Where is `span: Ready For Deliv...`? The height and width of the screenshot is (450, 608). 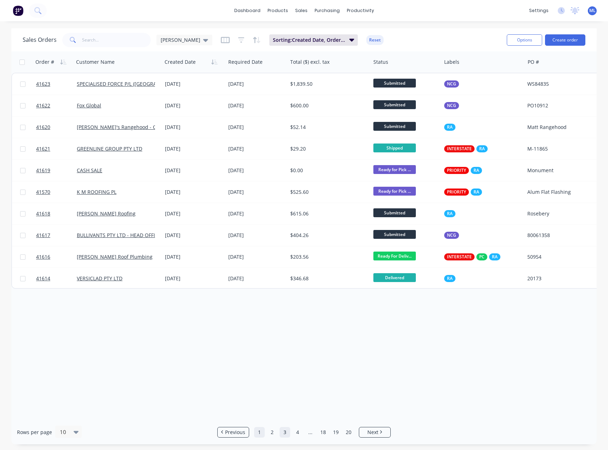
span: Ready For Deliv... is located at coordinates (395, 256).